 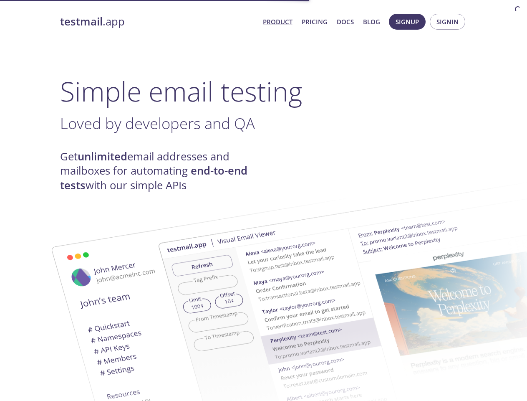 I want to click on strong: end-to-end tests, so click(x=154, y=177).